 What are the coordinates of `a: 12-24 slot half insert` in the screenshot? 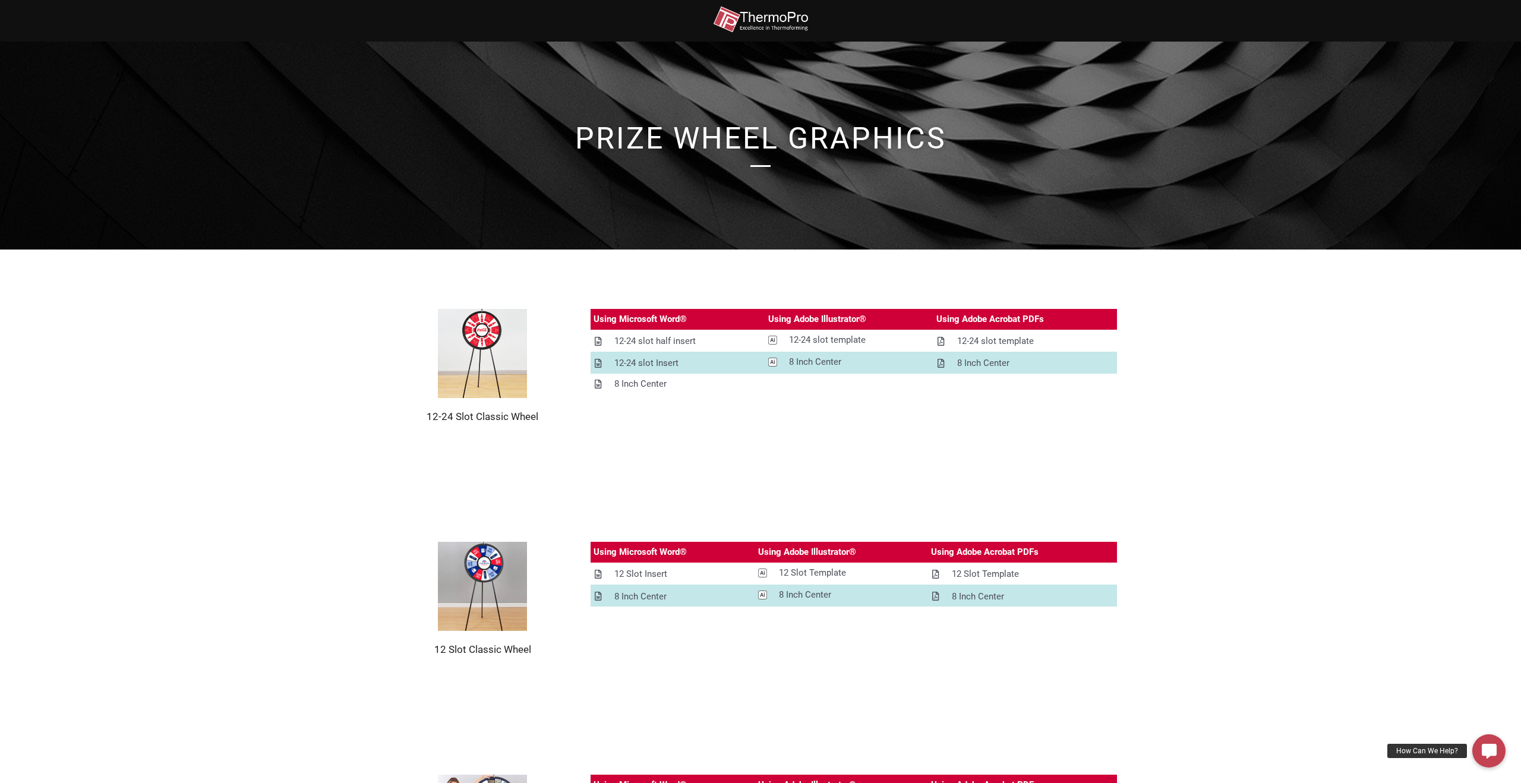 It's located at (678, 341).